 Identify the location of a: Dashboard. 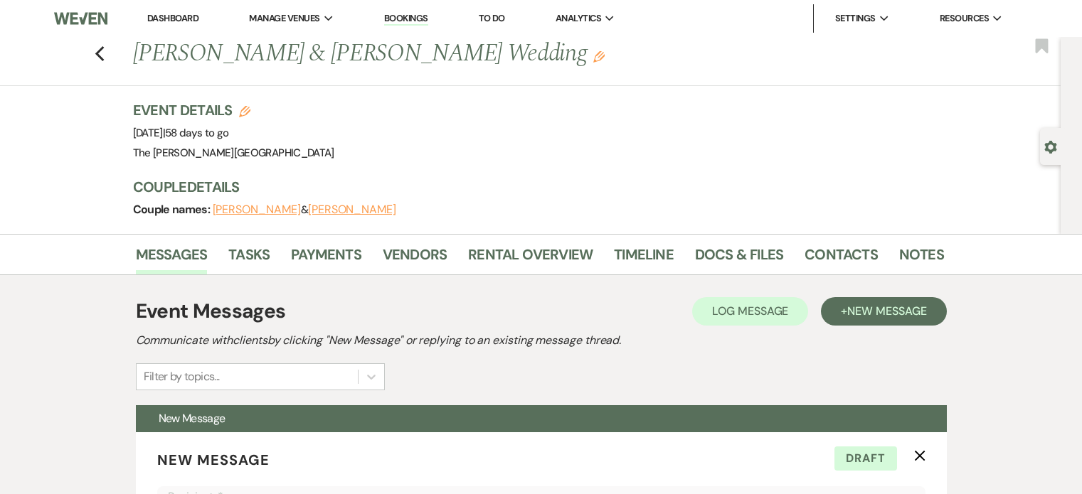
(173, 18).